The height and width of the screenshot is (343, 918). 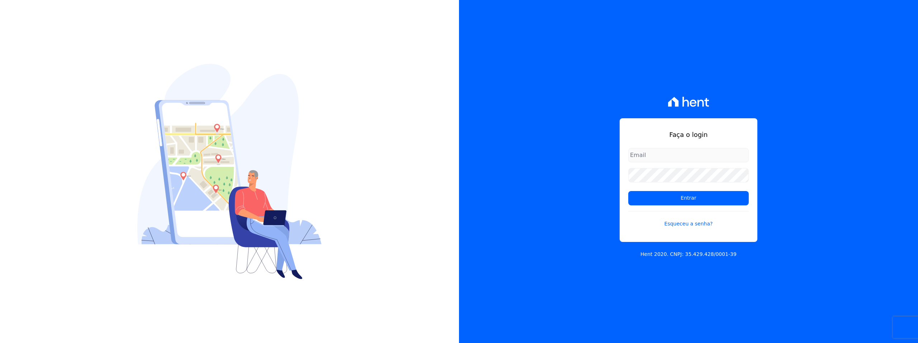 I want to click on a: Esqueceu a senha?, so click(x=688, y=219).